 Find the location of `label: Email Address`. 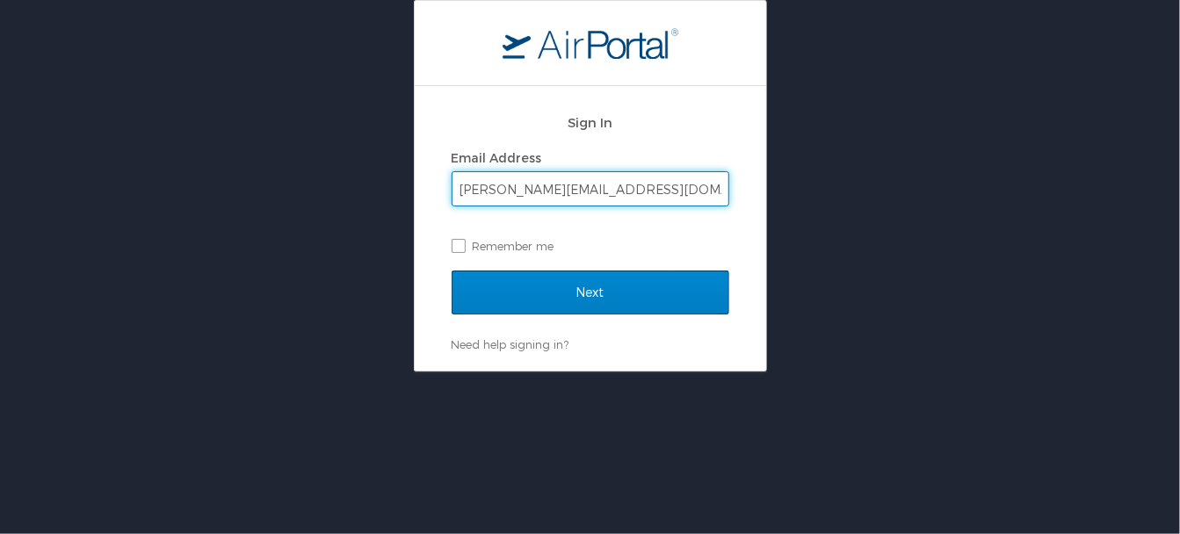

label: Email Address is located at coordinates (497, 157).